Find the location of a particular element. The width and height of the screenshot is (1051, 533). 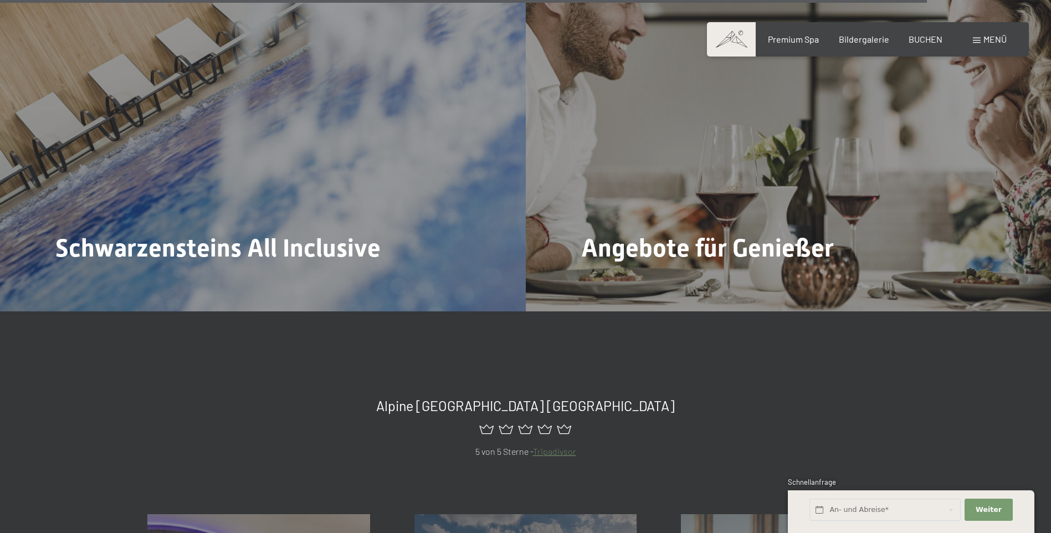

p: 5 von 5 Sterne - is located at coordinates (525, 452).